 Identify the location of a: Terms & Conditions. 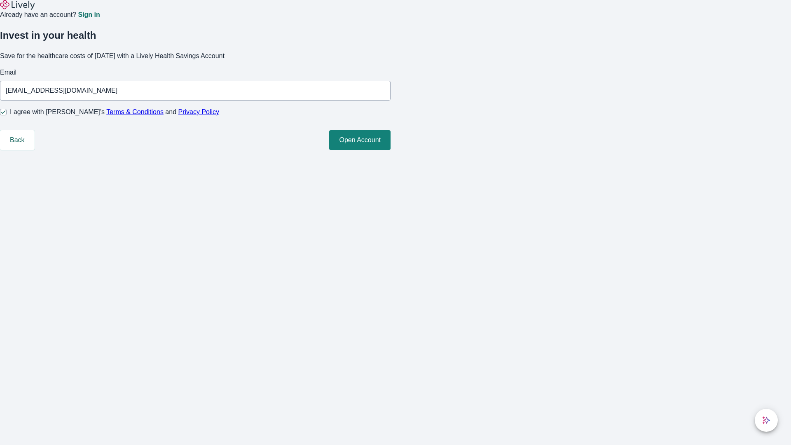
(135, 112).